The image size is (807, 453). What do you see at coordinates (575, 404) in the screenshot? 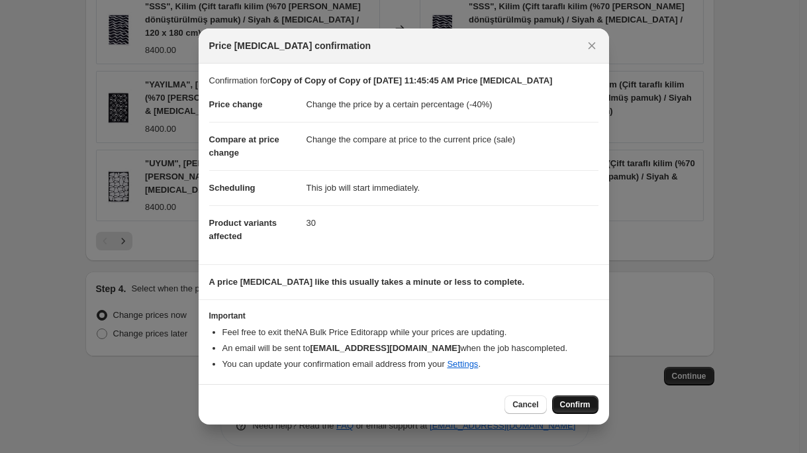
I see `button: Confirm` at bounding box center [575, 404].